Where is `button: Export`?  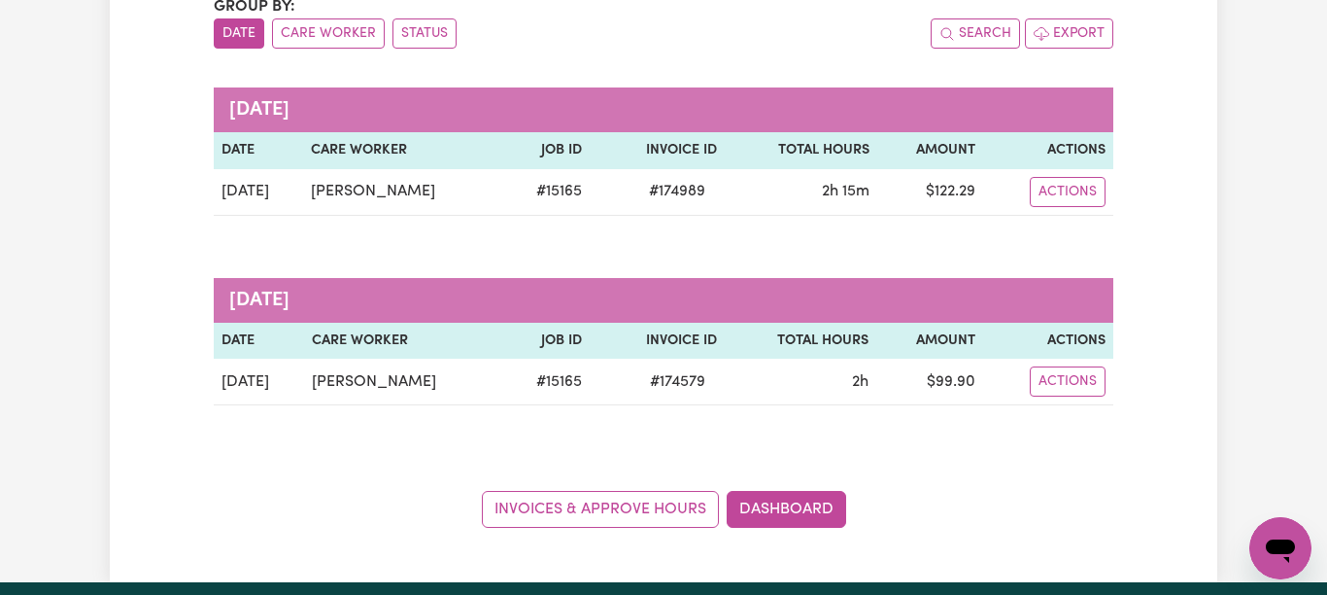 button: Export is located at coordinates (1069, 33).